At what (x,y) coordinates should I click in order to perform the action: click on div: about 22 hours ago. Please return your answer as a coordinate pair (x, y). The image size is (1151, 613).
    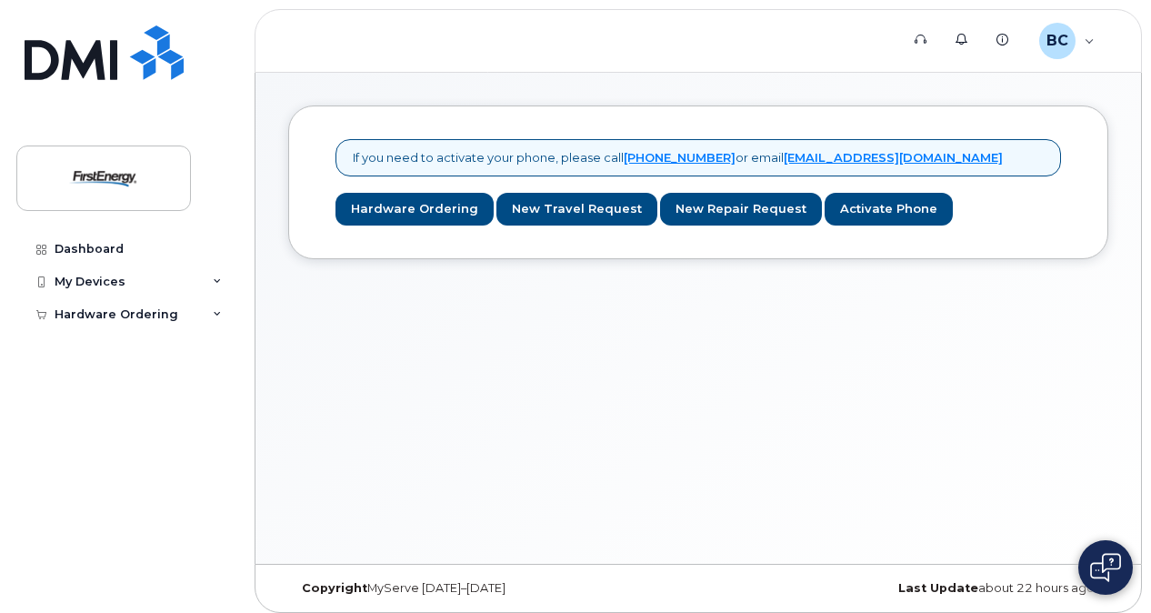
    Looking at the image, I should click on (971, 588).